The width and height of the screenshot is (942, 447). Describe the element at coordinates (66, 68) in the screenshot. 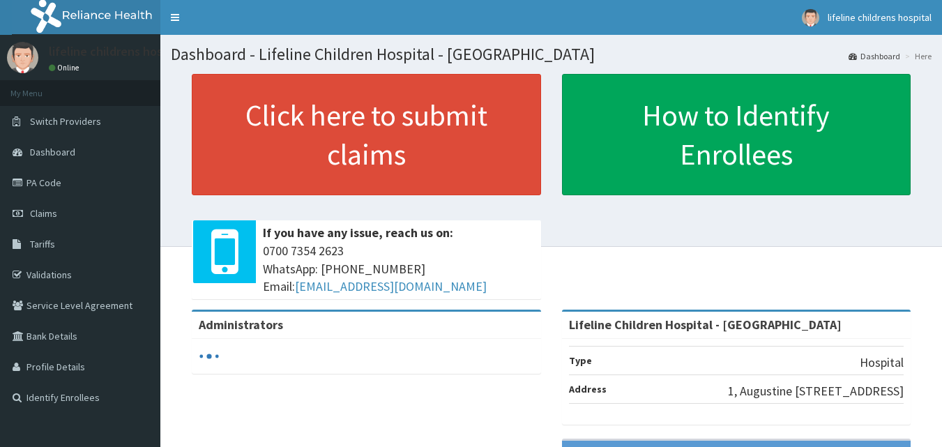

I see `a: Online` at that location.